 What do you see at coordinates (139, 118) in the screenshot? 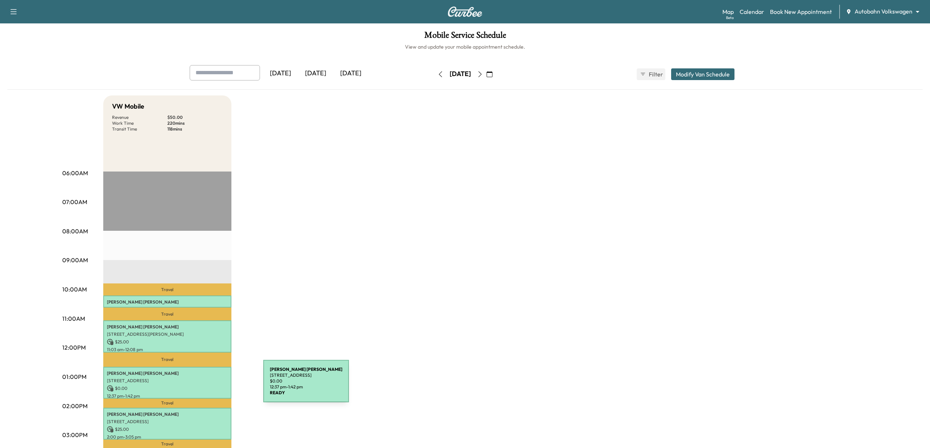
I see `p: Revenue` at bounding box center [139, 118].